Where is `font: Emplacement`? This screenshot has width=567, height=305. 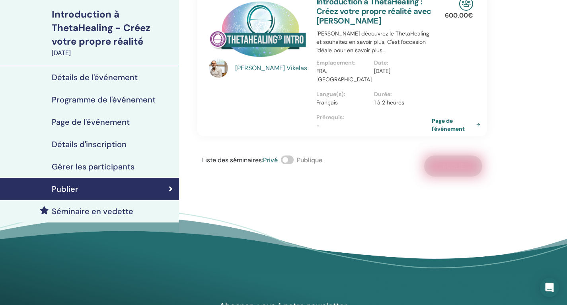
font: Emplacement is located at coordinates (335, 62).